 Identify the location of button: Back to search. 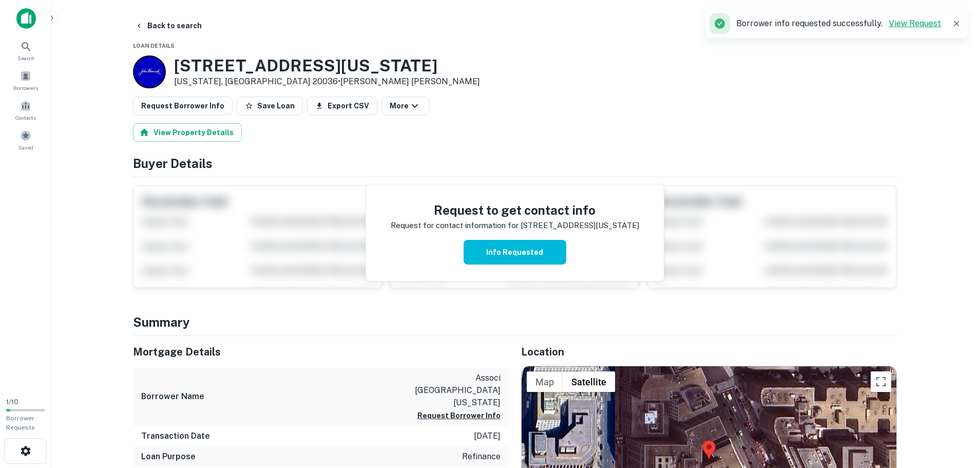
(168, 26).